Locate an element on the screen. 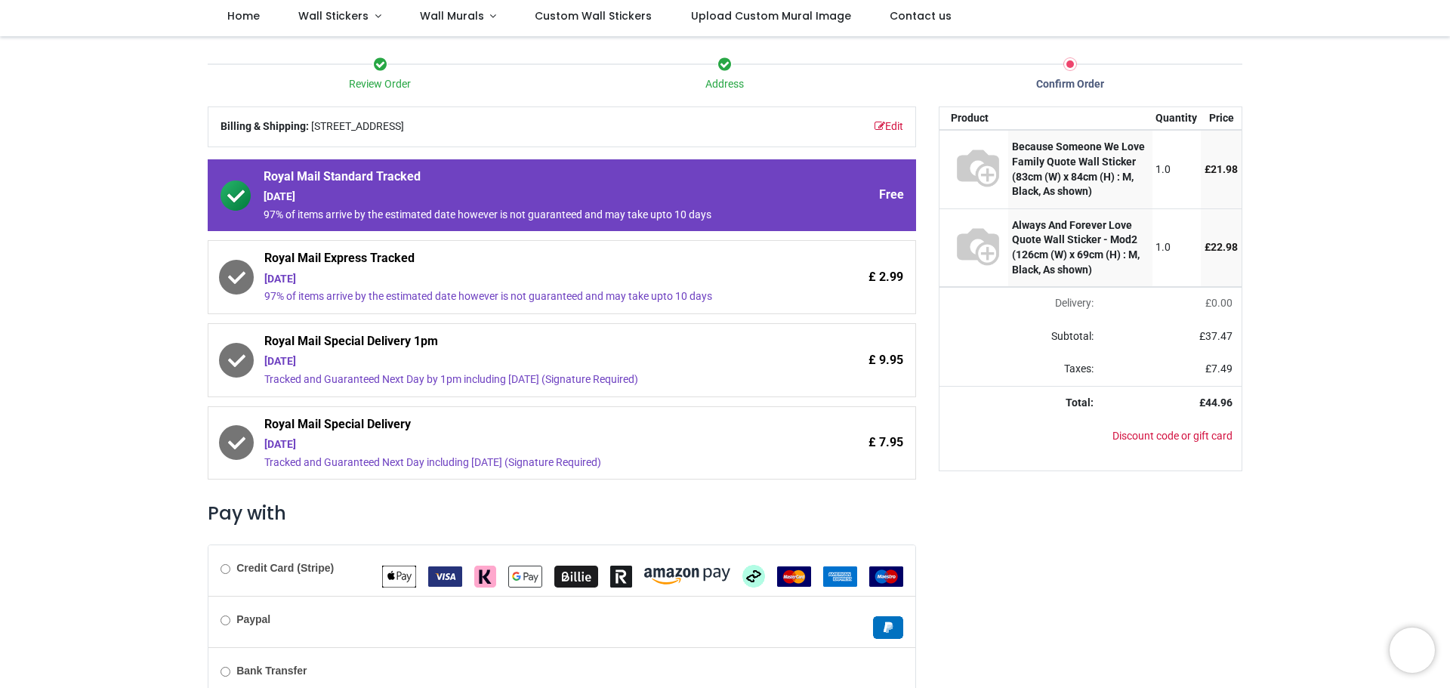 The height and width of the screenshot is (688, 1450). img: American Express is located at coordinates (840, 576).